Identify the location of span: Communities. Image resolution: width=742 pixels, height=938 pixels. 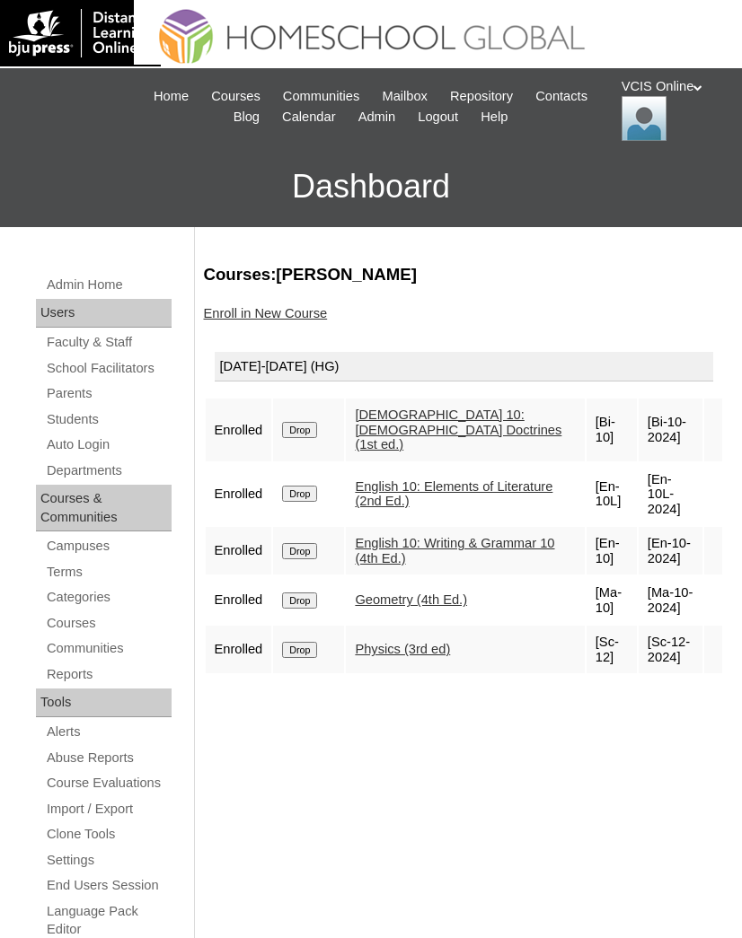
(321, 96).